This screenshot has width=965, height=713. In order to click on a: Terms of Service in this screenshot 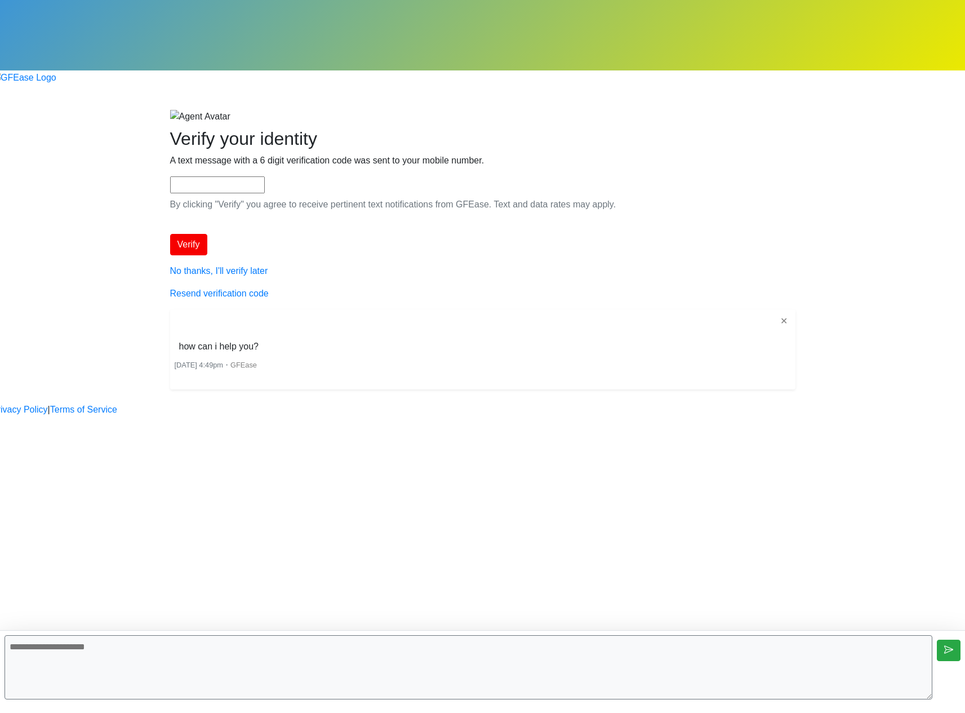, I will do `click(83, 410)`.